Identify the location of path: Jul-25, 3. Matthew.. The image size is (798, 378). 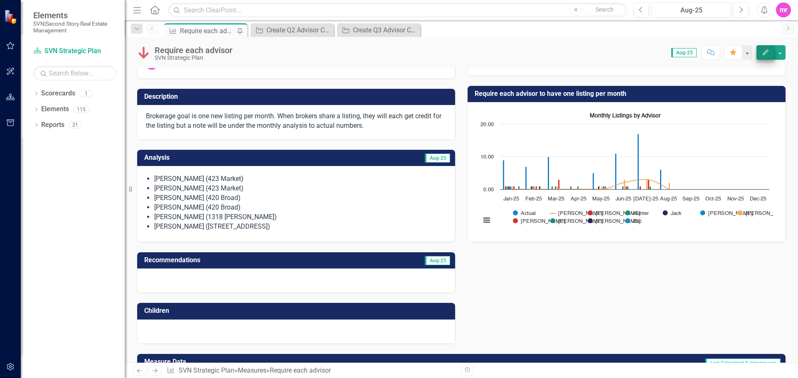
(648, 185).